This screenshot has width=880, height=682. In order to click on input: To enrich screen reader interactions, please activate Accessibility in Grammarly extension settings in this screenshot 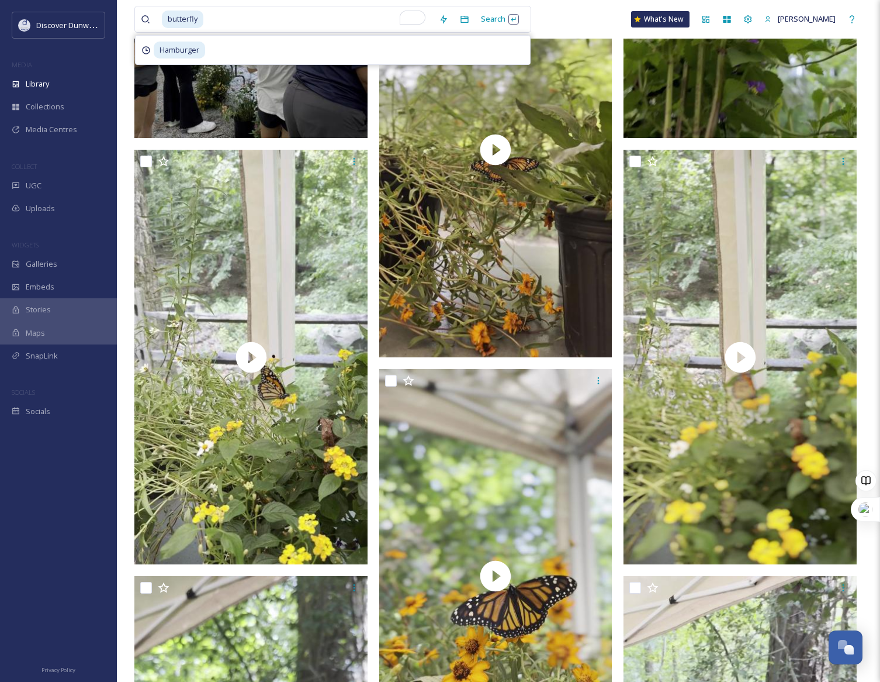, I will do `click(319, 19)`.